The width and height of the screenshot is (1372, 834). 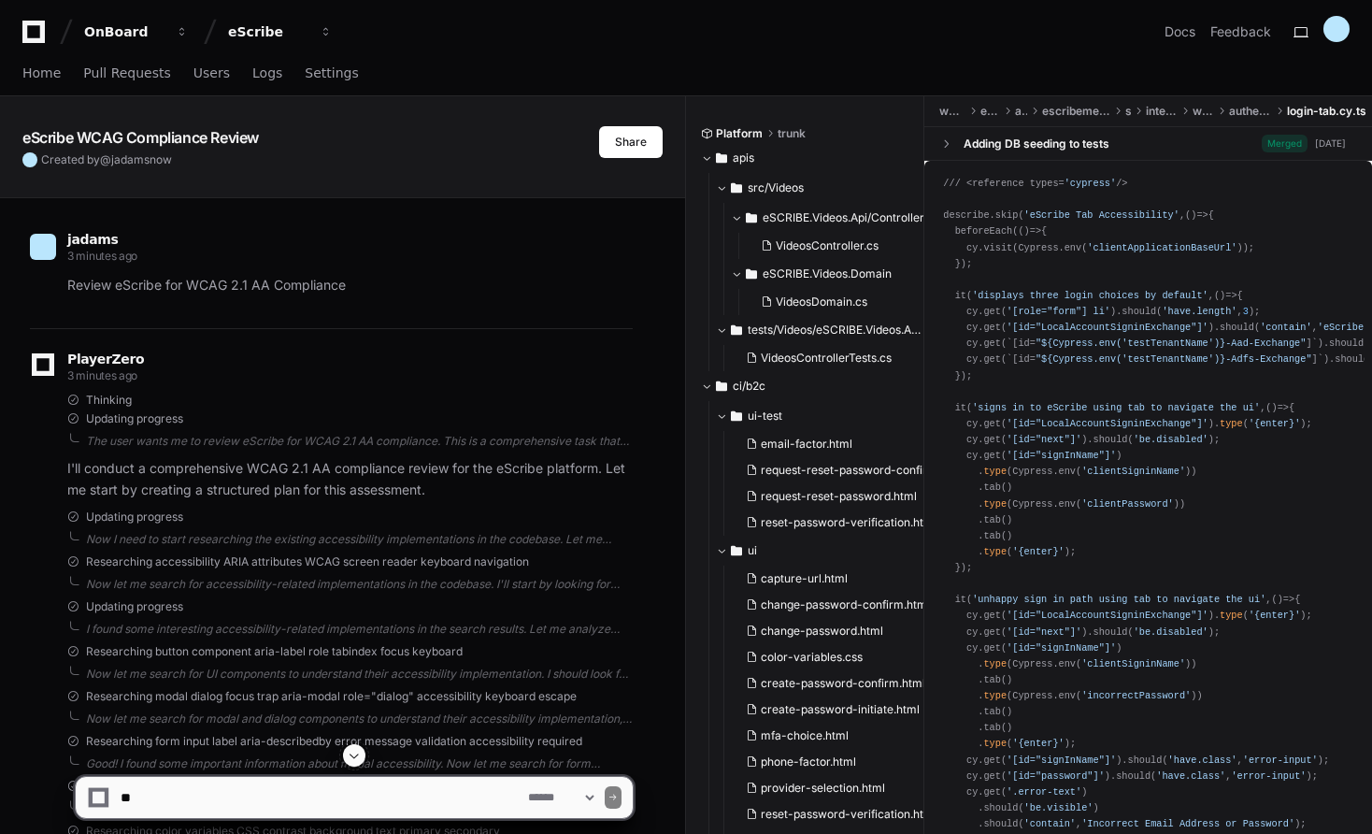 What do you see at coordinates (1036, 144) in the screenshot?
I see `div: Adding DB seeding to tests` at bounding box center [1036, 144].